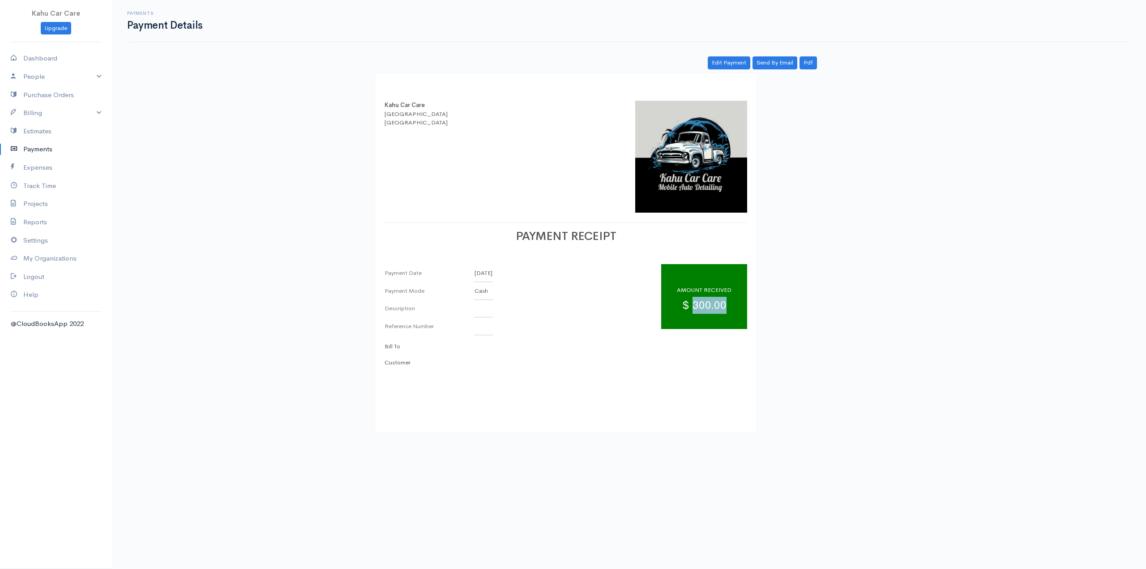 Image resolution: width=1146 pixels, height=569 pixels. What do you see at coordinates (165, 25) in the screenshot?
I see `h1: Payment Details` at bounding box center [165, 25].